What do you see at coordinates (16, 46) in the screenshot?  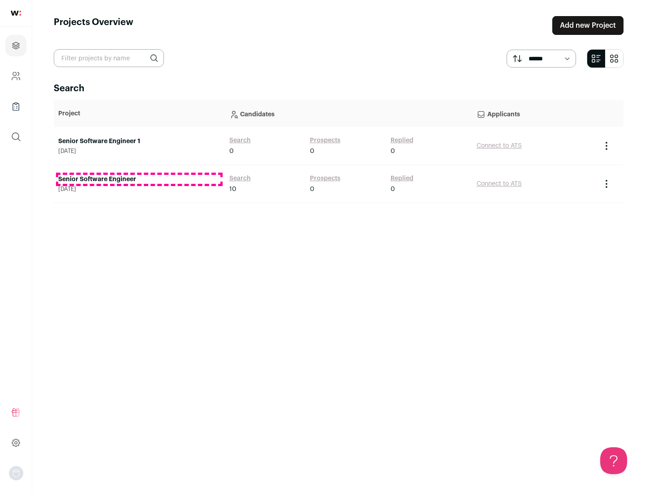 I see `a: Projects` at bounding box center [16, 46].